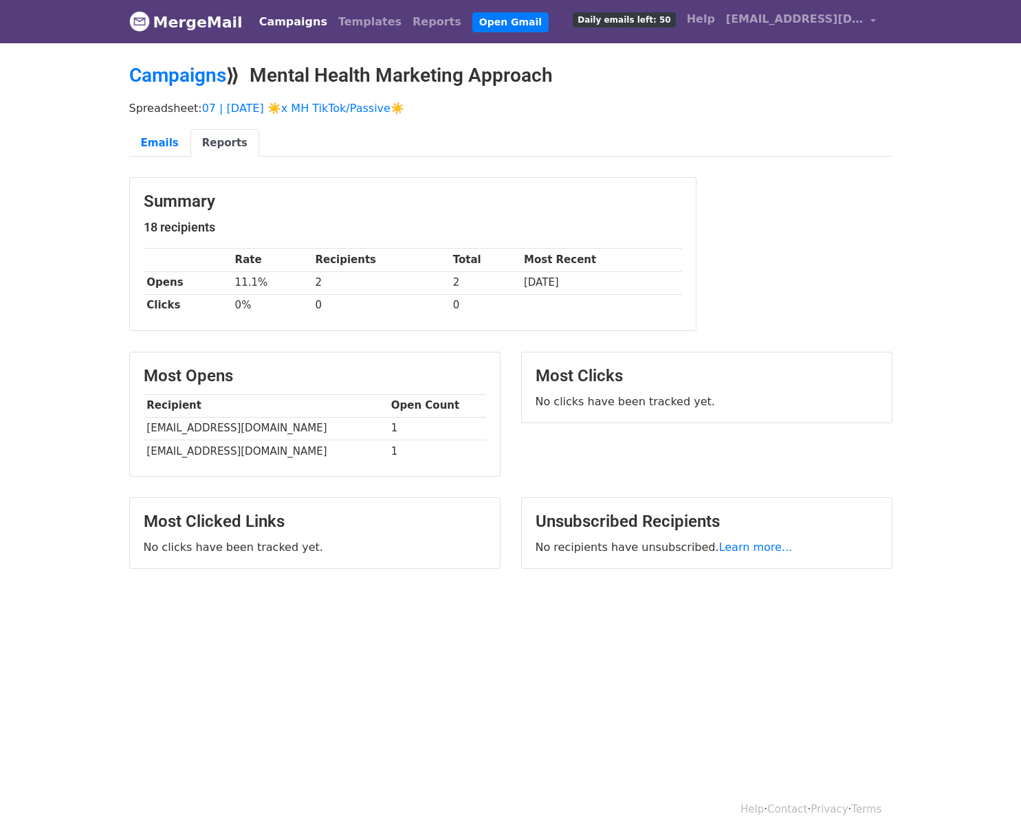  What do you see at coordinates (188, 305) in the screenshot?
I see `th: Clicks` at bounding box center [188, 305].